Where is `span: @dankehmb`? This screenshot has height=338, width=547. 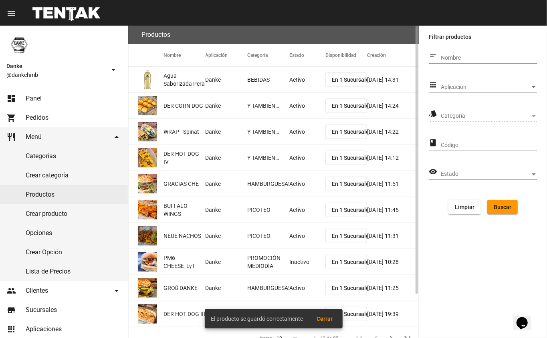
span: @dankehmb is located at coordinates (56, 75).